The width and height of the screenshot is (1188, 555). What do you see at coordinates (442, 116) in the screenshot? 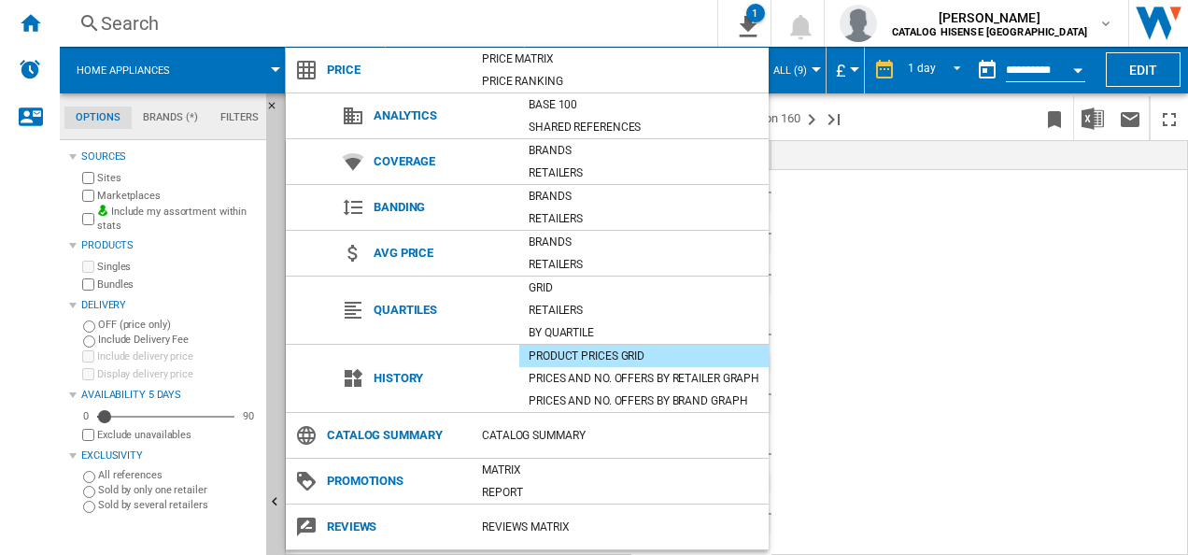
I see `span: Analytics` at bounding box center [442, 116].